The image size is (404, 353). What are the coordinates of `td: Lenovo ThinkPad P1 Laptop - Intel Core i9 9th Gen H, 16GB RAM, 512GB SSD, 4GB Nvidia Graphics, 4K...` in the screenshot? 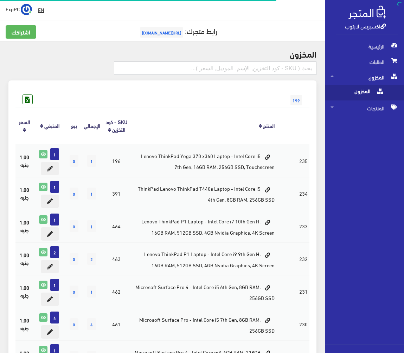 It's located at (204, 259).